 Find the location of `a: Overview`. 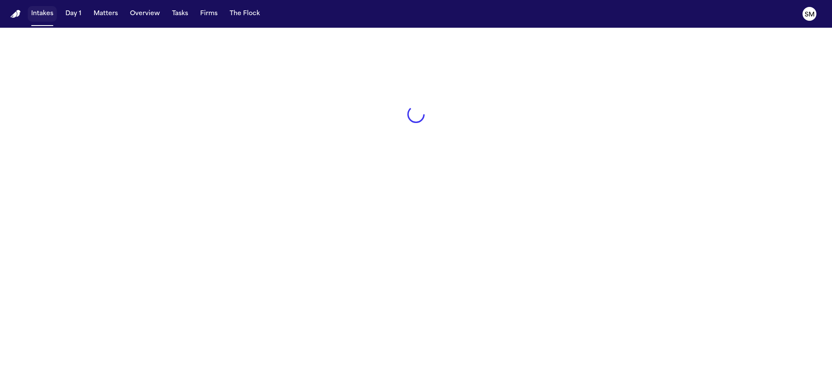

a: Overview is located at coordinates (145, 14).